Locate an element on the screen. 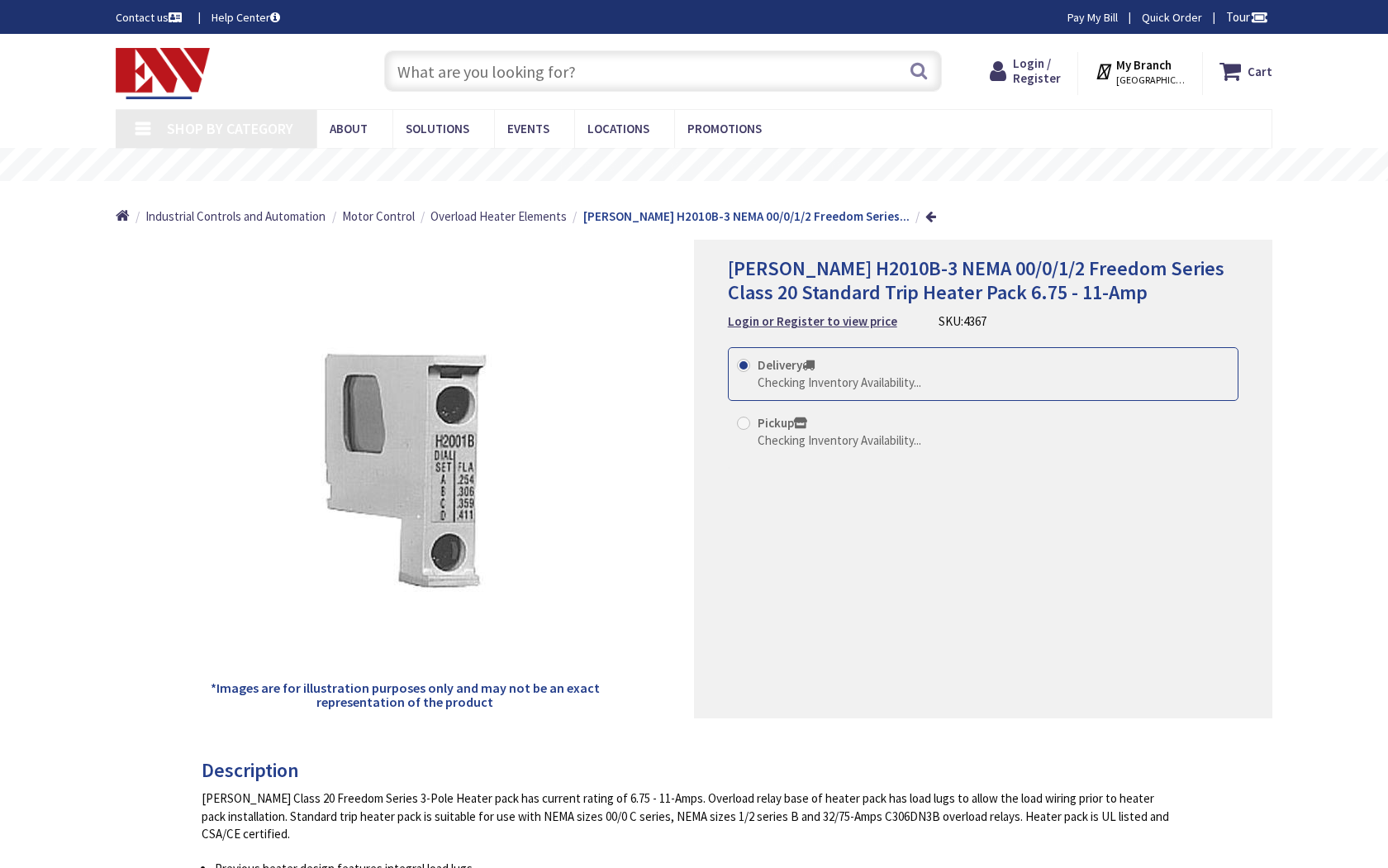  a: Login / Register is located at coordinates (1025, 71).